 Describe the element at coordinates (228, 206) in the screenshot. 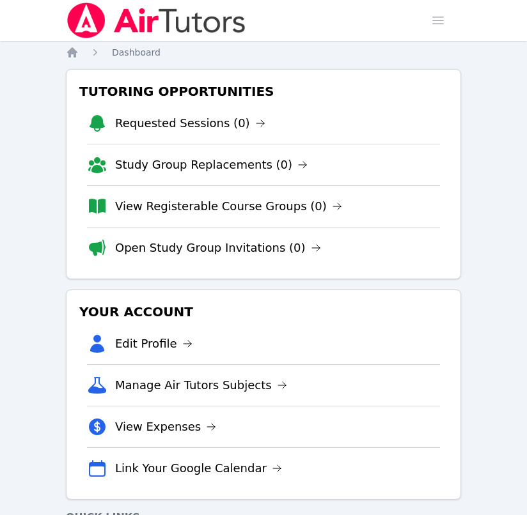

I see `a: View Registerable Course Groups (0)` at that location.